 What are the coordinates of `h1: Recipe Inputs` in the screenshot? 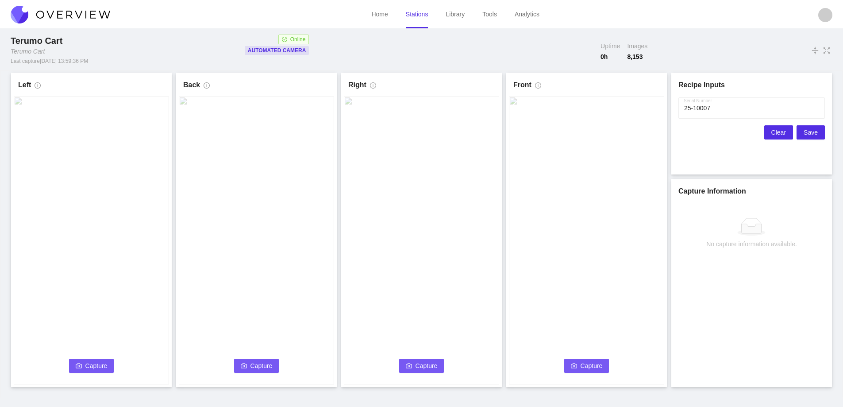 It's located at (752, 85).